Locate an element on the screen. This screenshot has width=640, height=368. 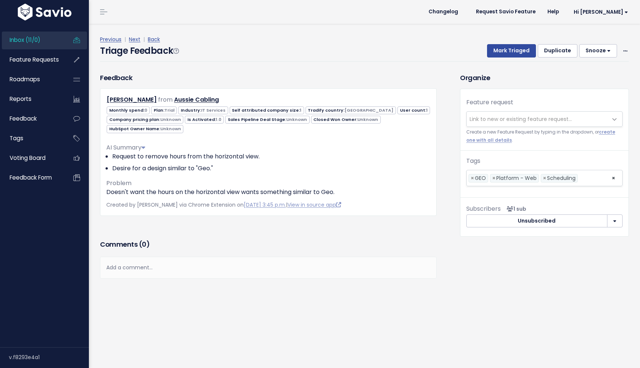
span: Is Activated: is located at coordinates (204, 119).